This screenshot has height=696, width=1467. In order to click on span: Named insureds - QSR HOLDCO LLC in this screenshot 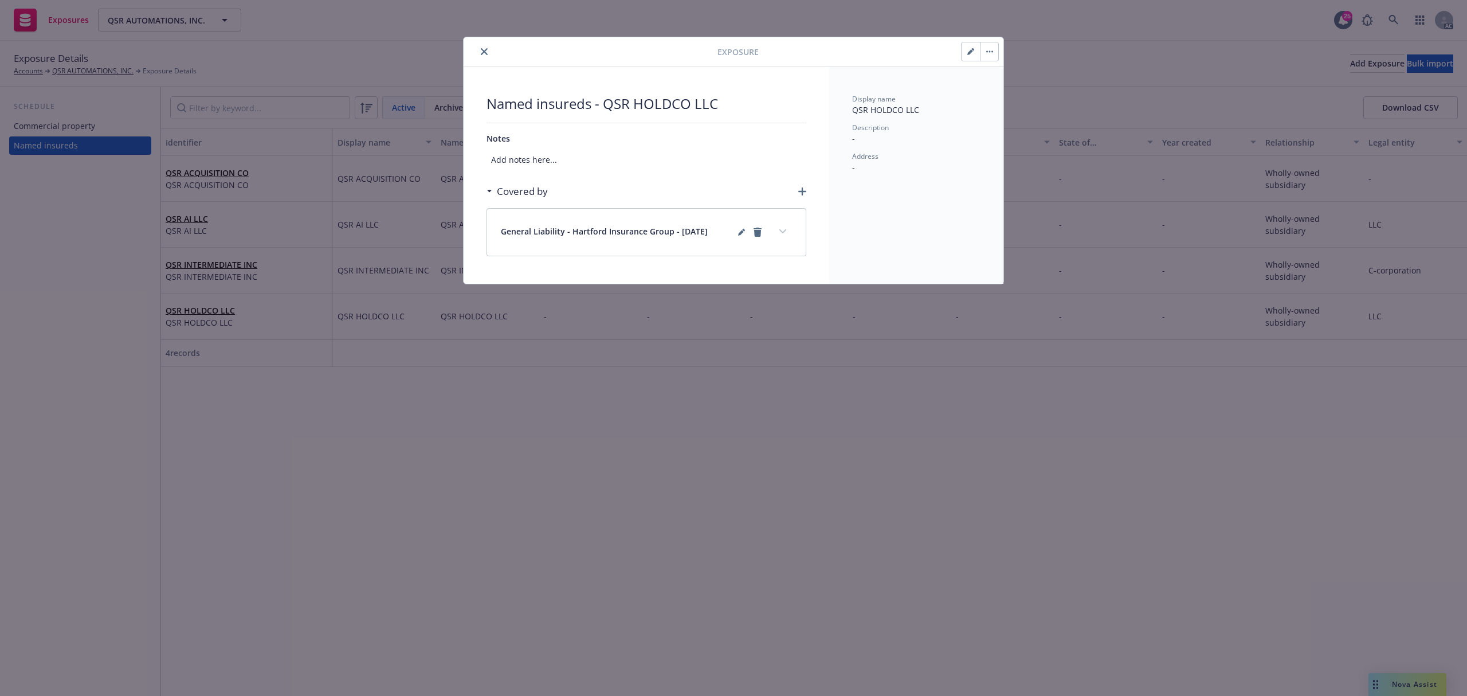, I will do `click(647, 104)`.